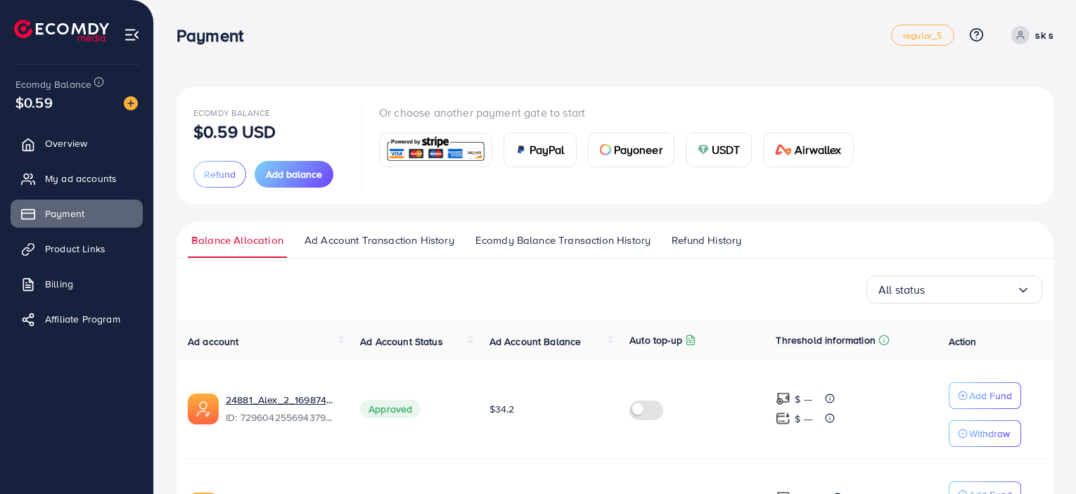 Image resolution: width=1076 pixels, height=494 pixels. I want to click on span: All status, so click(901, 290).